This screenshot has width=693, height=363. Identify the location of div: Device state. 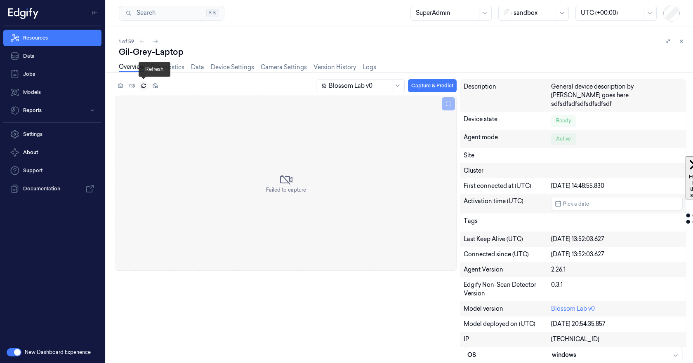
(507, 121).